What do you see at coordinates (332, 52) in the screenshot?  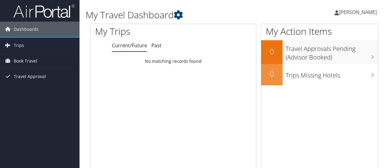 I see `h3: Travel Approvals Pending (Advisor Booked)` at bounding box center [332, 52].